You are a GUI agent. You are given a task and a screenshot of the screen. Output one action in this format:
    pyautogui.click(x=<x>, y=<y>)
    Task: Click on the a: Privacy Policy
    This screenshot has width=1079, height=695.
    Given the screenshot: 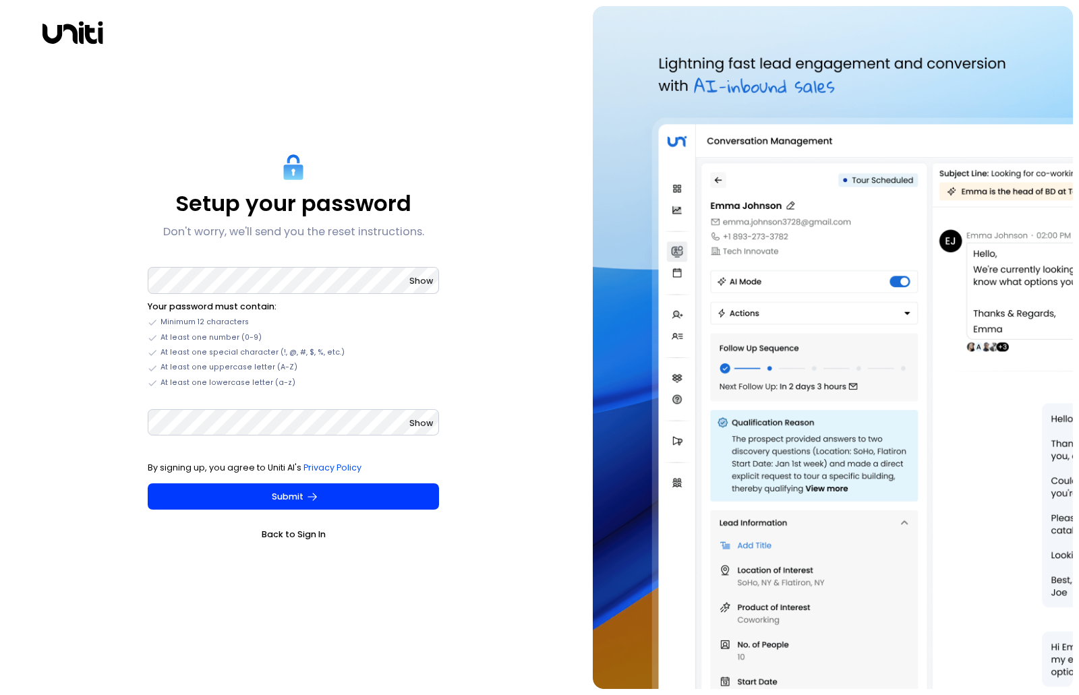 What is the action you would take?
    pyautogui.click(x=333, y=467)
    